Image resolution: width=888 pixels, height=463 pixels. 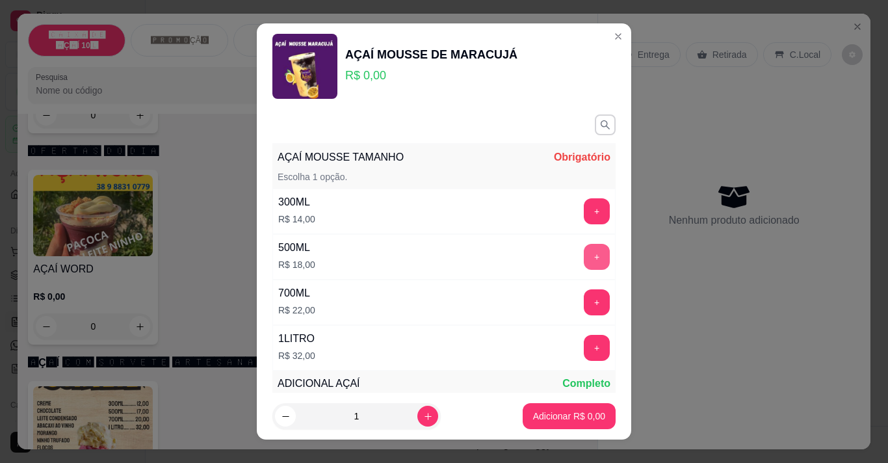 I want to click on div: AÇAÍ MOUSSE DE MARACUJÁ, so click(x=431, y=55).